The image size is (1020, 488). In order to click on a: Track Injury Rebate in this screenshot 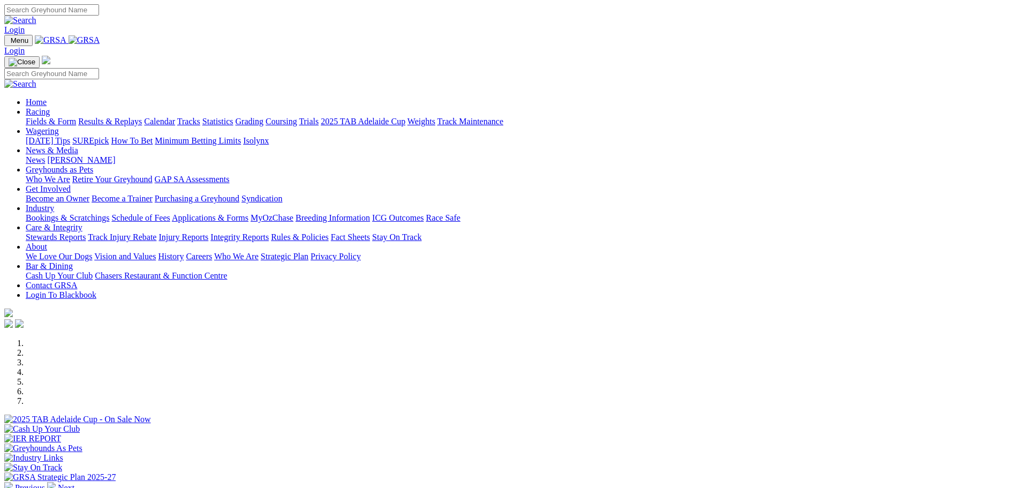, I will do `click(122, 237)`.